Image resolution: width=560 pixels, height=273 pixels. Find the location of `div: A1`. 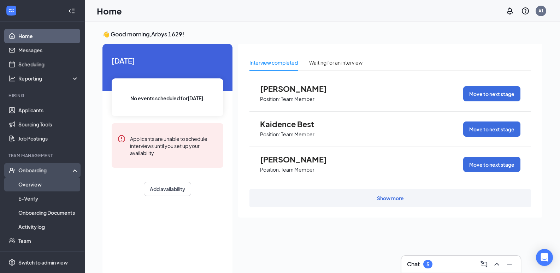

div: A1 is located at coordinates (541, 11).